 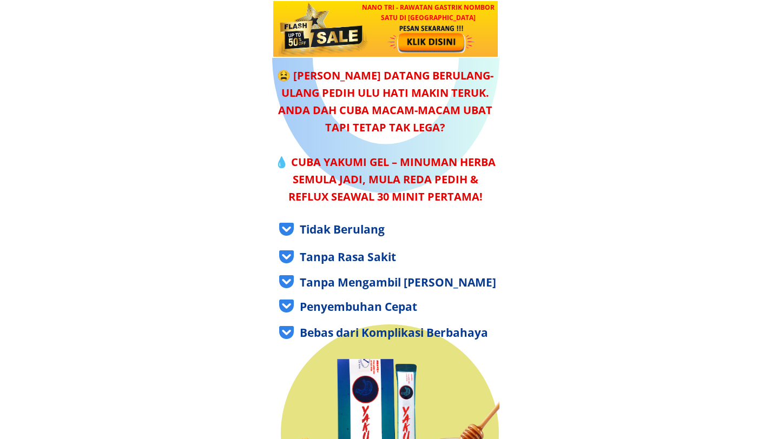 I want to click on div: Penyembuhan Cepat, so click(x=404, y=307).